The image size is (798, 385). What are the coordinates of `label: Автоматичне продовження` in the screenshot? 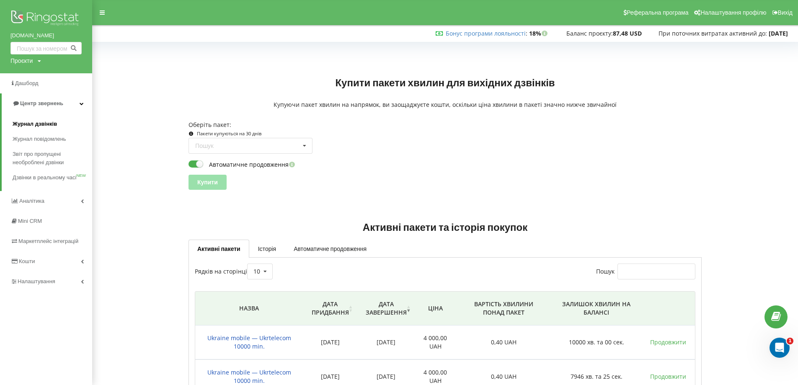 It's located at (243, 164).